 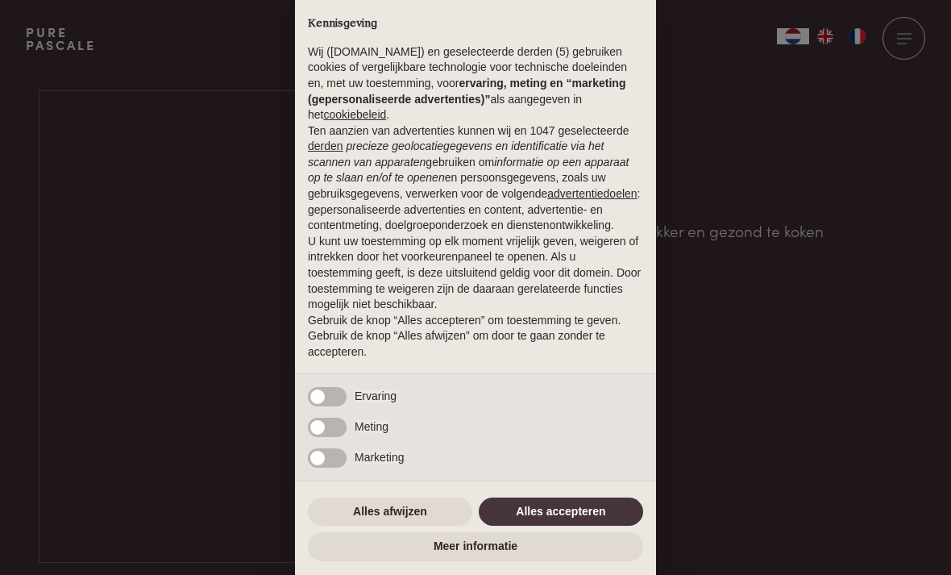 I want to click on span: Ervaring, so click(x=376, y=396).